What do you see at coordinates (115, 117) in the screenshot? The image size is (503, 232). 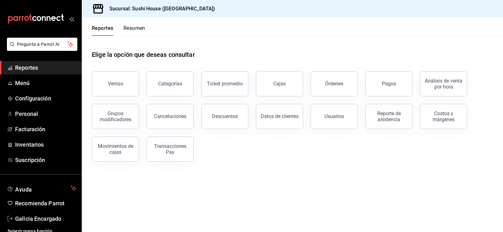 I see `button: Grupos modificadores` at bounding box center [115, 117].